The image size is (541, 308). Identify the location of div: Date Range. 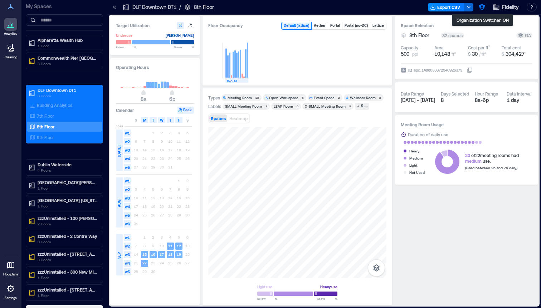
(413, 94).